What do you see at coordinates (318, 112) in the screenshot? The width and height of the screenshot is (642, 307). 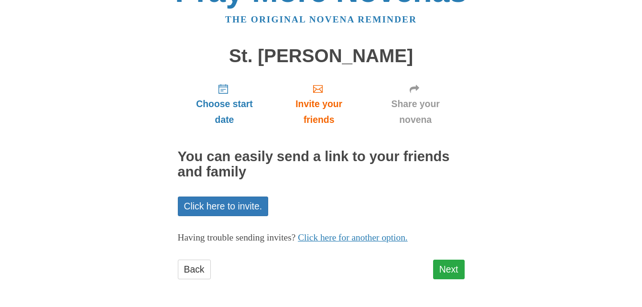 I see `span: Invite your friends` at bounding box center [318, 112].